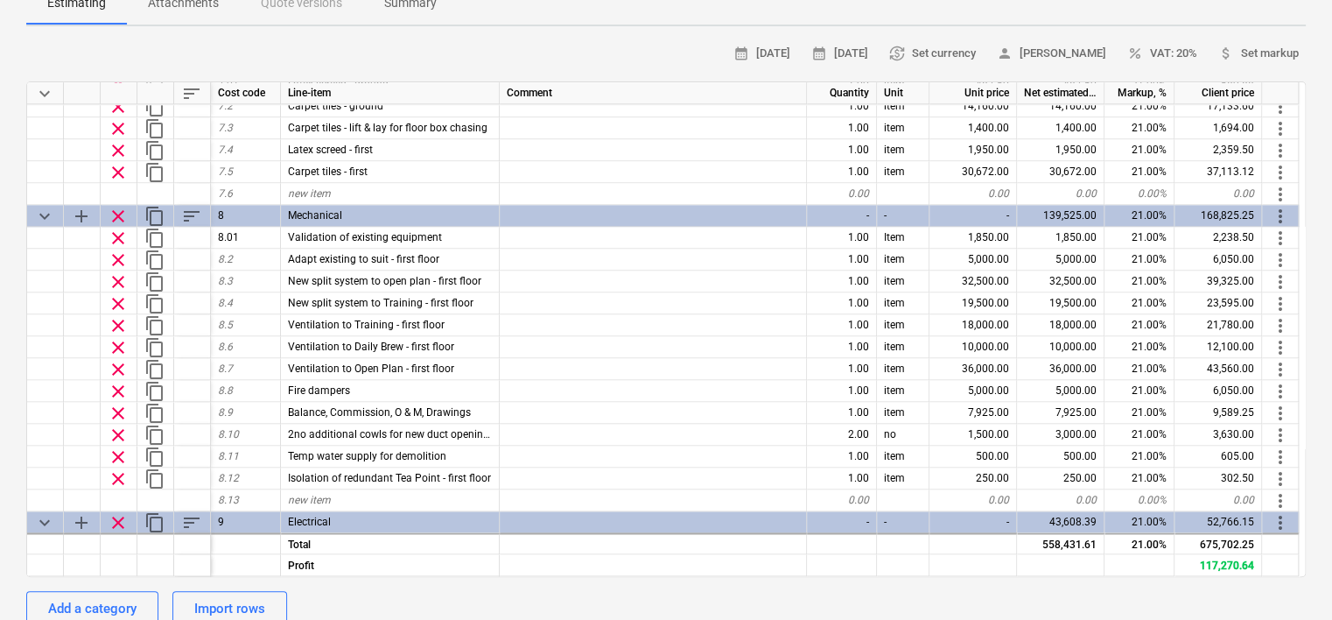 This screenshot has width=1332, height=620. Describe the element at coordinates (1218, 478) in the screenshot. I see `div: 302.50` at that location.